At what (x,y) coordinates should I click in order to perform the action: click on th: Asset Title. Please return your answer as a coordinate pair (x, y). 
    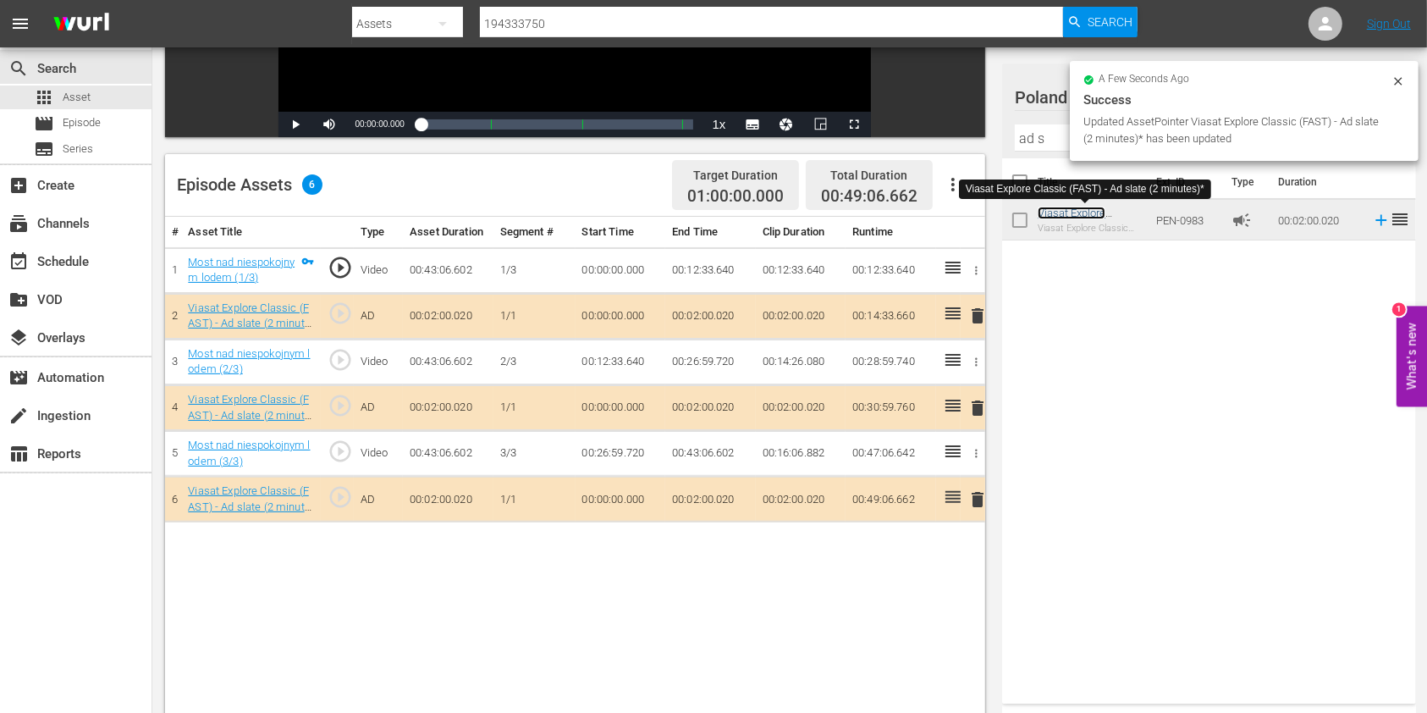
    Looking at the image, I should click on (251, 232).